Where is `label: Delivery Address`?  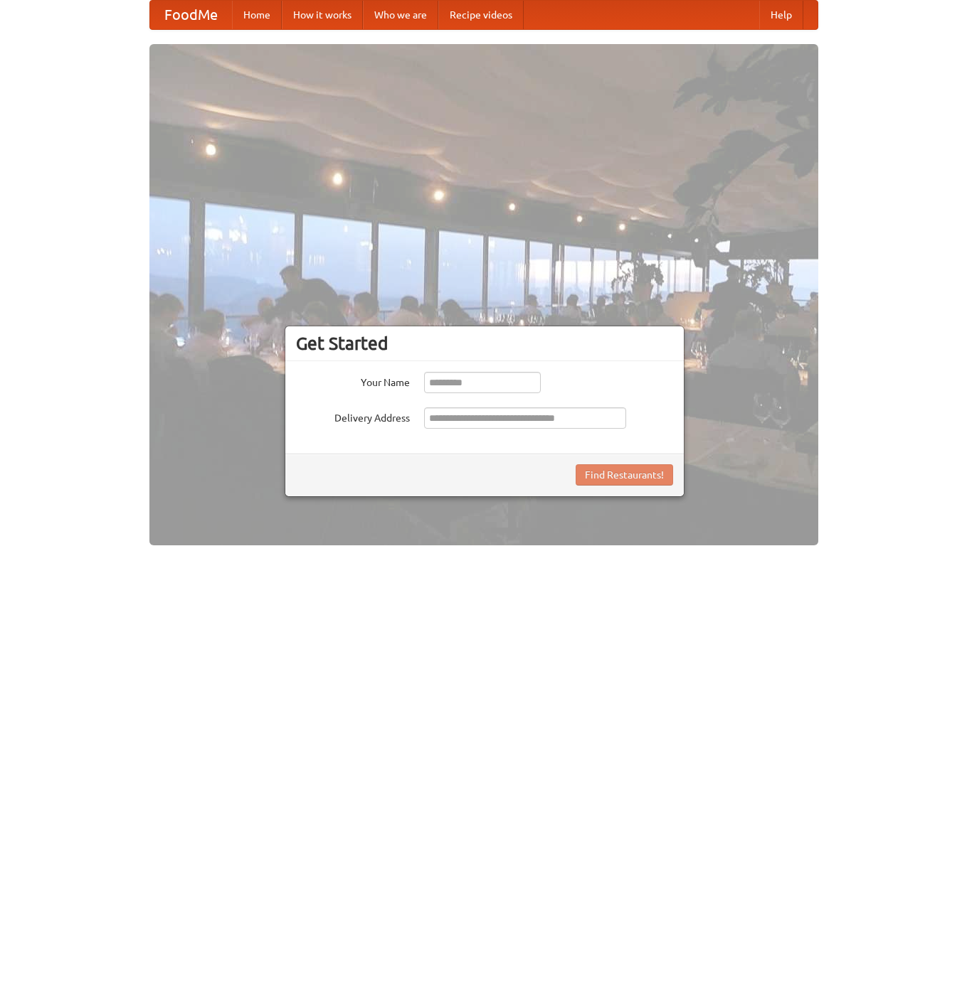 label: Delivery Address is located at coordinates (353, 416).